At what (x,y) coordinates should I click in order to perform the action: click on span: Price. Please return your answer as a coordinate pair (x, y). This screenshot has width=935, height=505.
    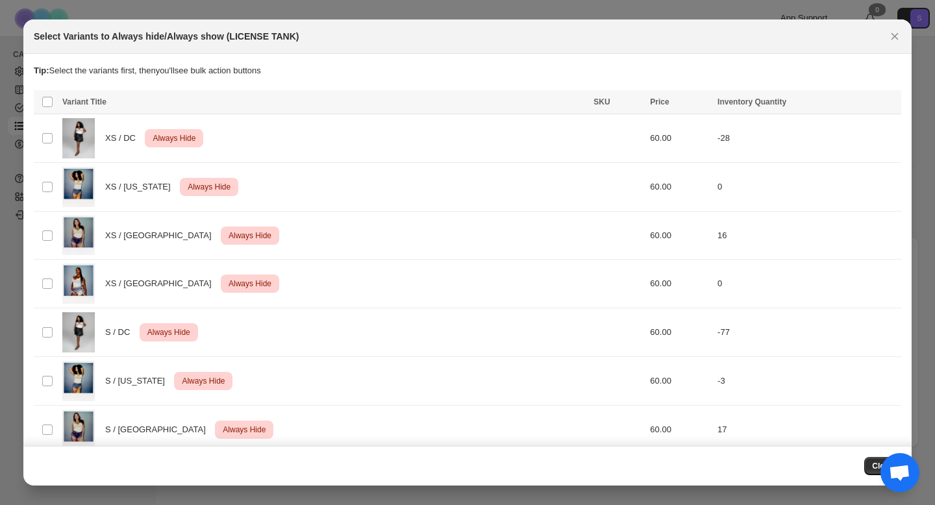
    Looking at the image, I should click on (659, 102).